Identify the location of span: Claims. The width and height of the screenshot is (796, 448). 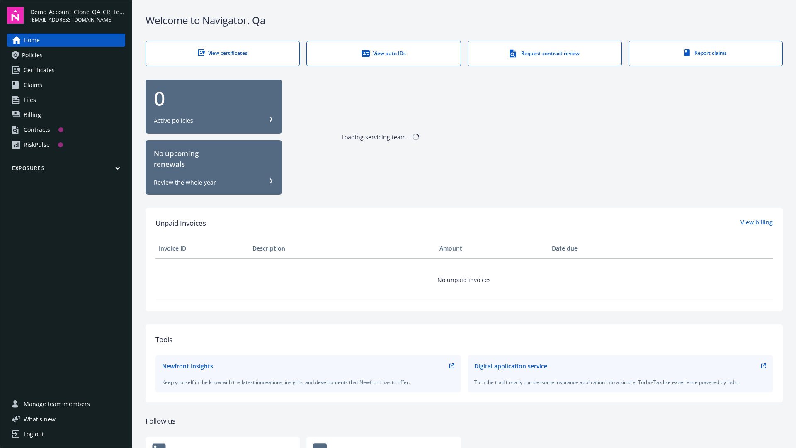
(33, 85).